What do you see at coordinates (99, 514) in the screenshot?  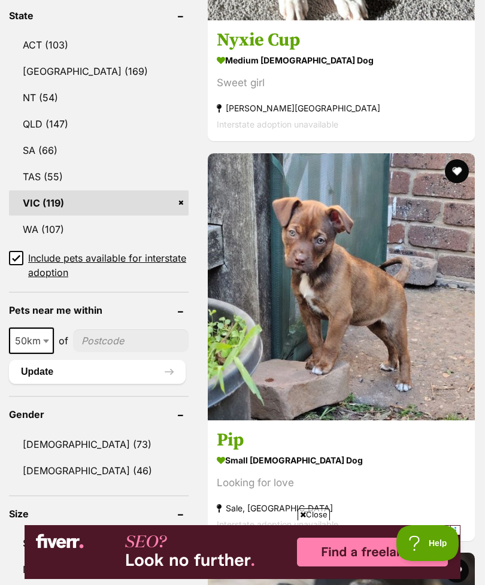 I see `header: Size` at bounding box center [99, 514].